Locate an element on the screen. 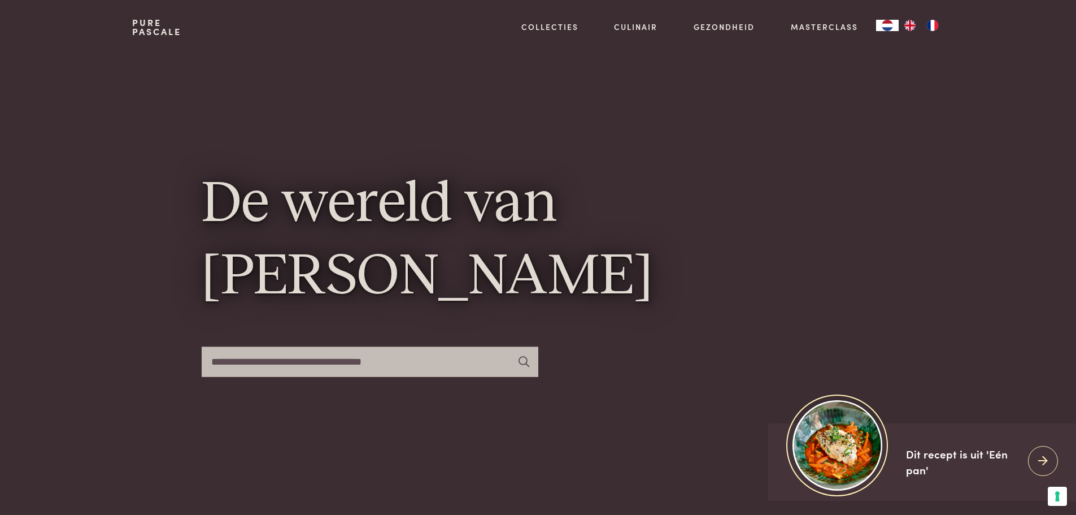 The image size is (1076, 515). button: Uw voorkeuren voor toestemming voor trackingtechnologieën is located at coordinates (1057, 496).